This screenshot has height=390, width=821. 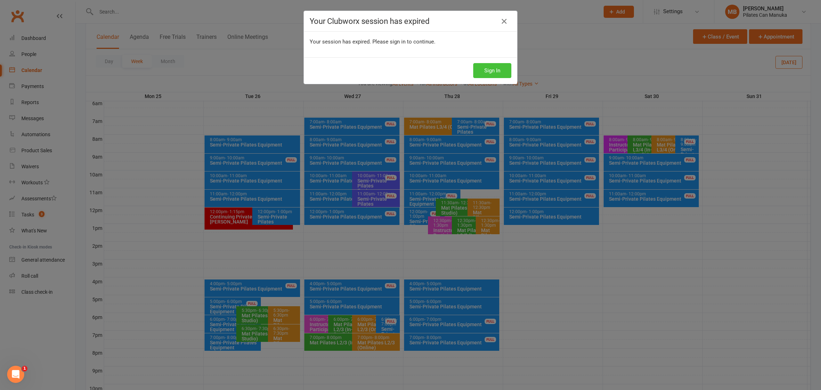 I want to click on span: 1, so click(x=25, y=369).